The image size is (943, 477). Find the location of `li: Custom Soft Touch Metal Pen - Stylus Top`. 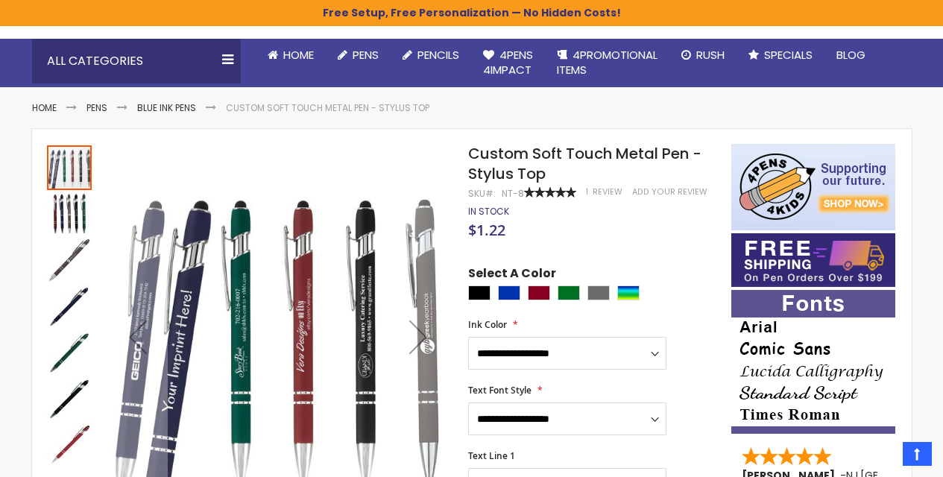

li: Custom Soft Touch Metal Pen - Stylus Top is located at coordinates (327, 108).